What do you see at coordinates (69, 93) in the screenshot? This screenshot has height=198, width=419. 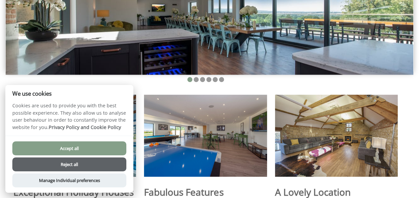 I see `h2: We use cookies` at bounding box center [69, 93].